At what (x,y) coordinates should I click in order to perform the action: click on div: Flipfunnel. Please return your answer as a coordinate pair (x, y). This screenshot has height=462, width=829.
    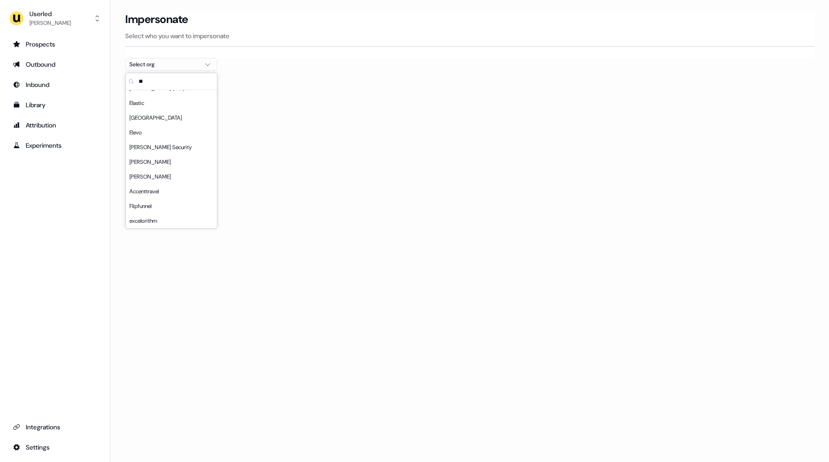
    Looking at the image, I should click on (171, 206).